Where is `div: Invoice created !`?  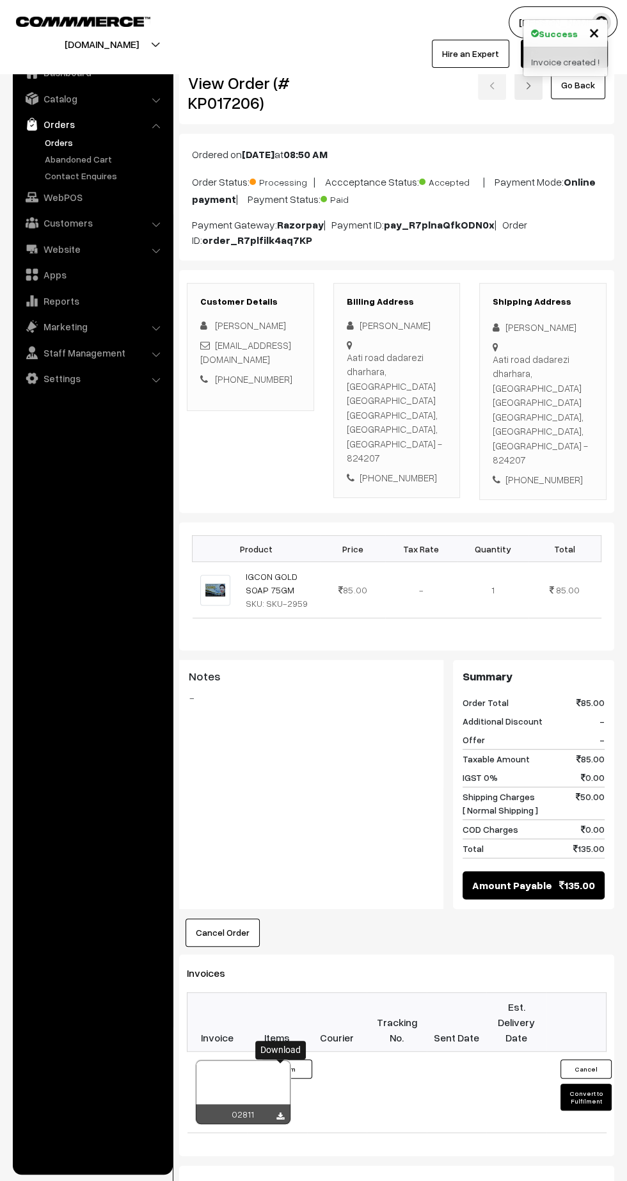
div: Invoice created ! is located at coordinates (565, 61).